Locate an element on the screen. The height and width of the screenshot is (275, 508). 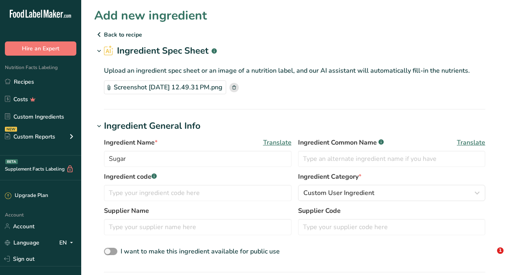
div: Upgrade Plan is located at coordinates (26, 196).